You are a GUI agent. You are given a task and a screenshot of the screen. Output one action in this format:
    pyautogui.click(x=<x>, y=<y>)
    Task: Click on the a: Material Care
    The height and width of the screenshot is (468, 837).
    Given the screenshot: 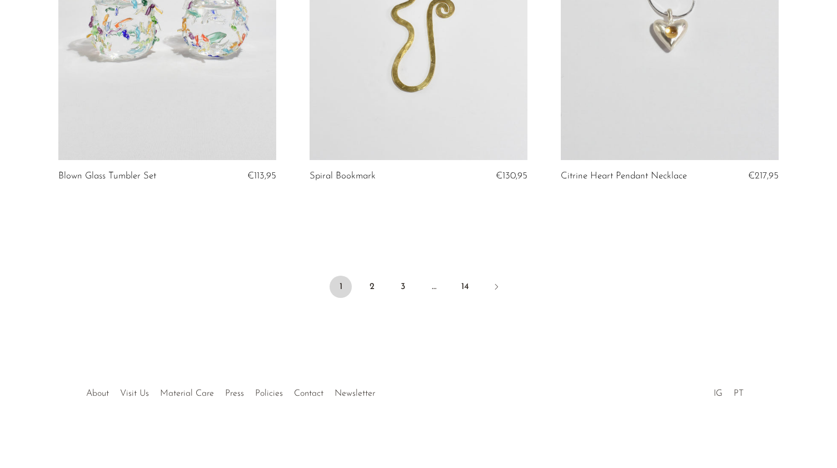 What is the action you would take?
    pyautogui.click(x=187, y=394)
    